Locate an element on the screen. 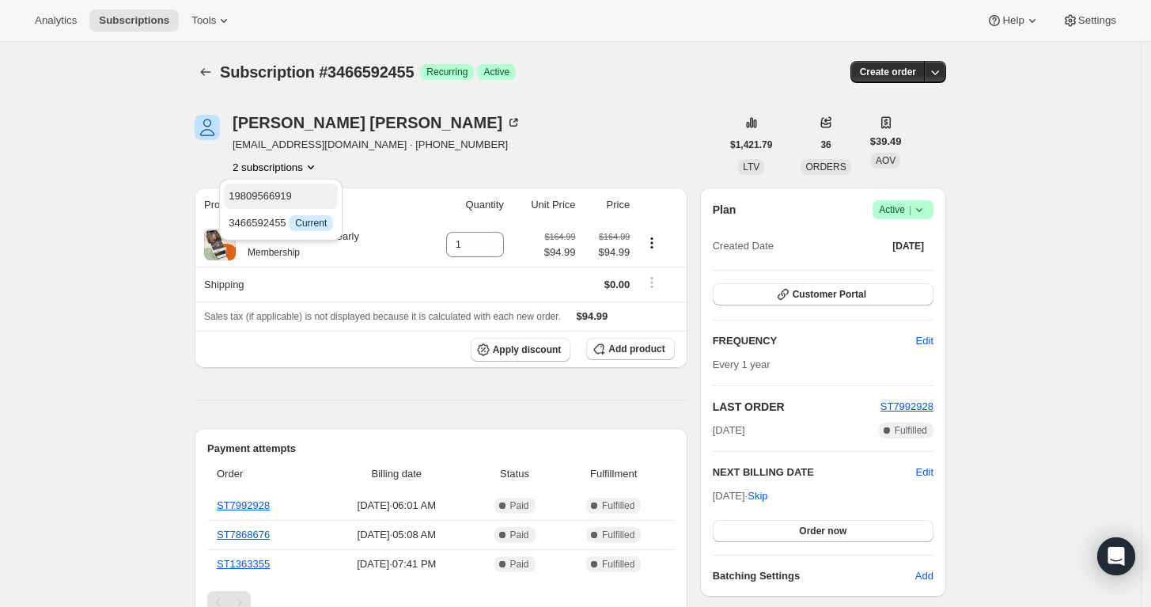 This screenshot has width=1151, height=607. span: ST7992928 is located at coordinates (907, 406).